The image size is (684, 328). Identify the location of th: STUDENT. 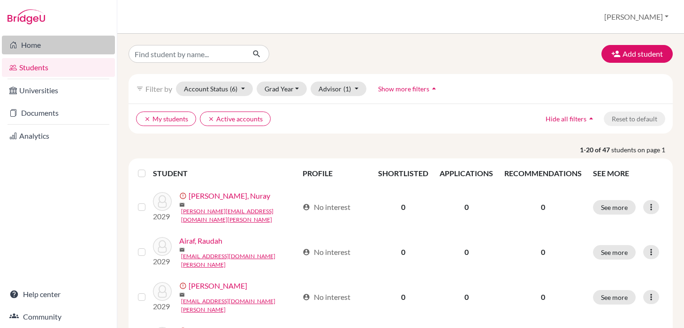
(225, 174).